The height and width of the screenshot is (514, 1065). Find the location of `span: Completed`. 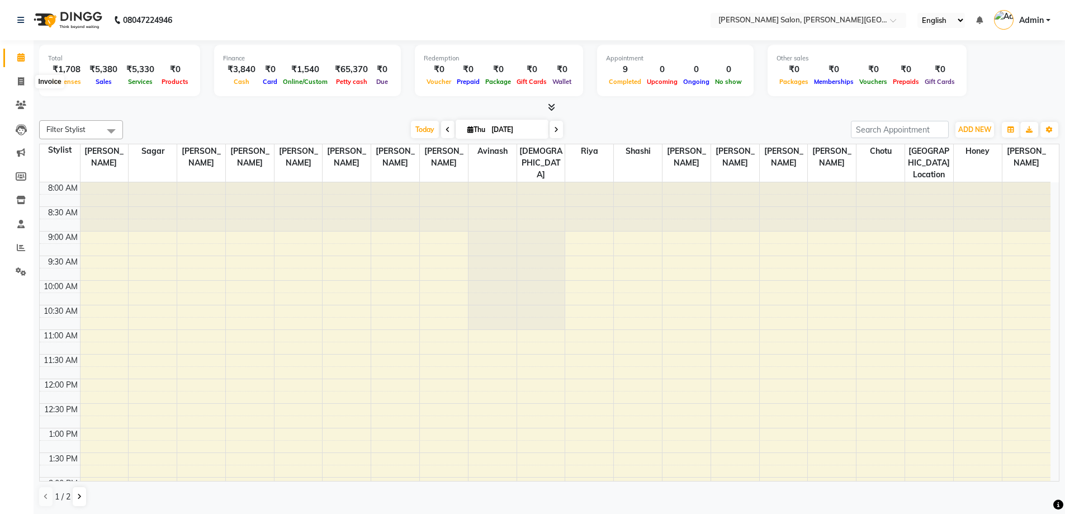

span: Completed is located at coordinates (625, 82).